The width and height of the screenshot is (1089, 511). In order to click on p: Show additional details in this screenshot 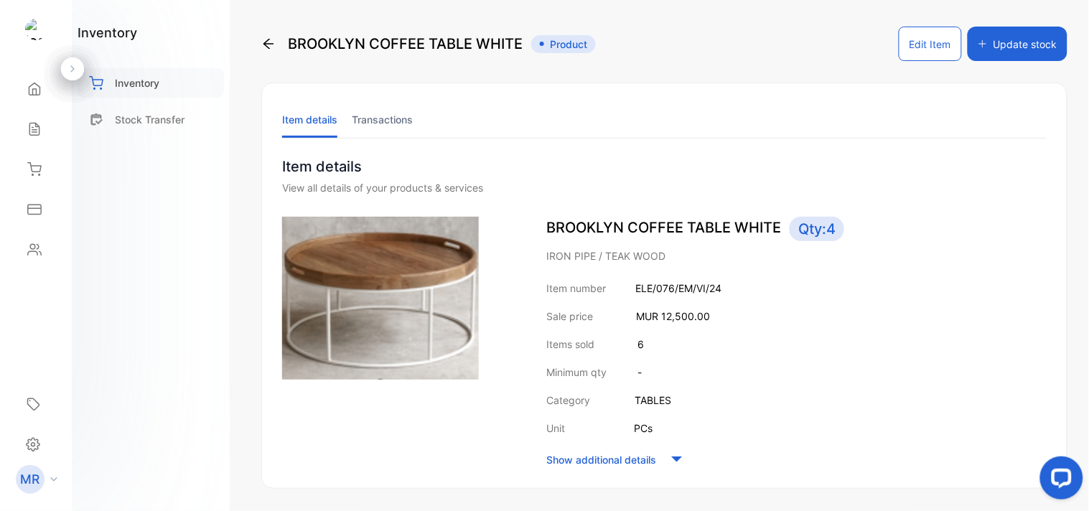, I will do `click(601, 459)`.